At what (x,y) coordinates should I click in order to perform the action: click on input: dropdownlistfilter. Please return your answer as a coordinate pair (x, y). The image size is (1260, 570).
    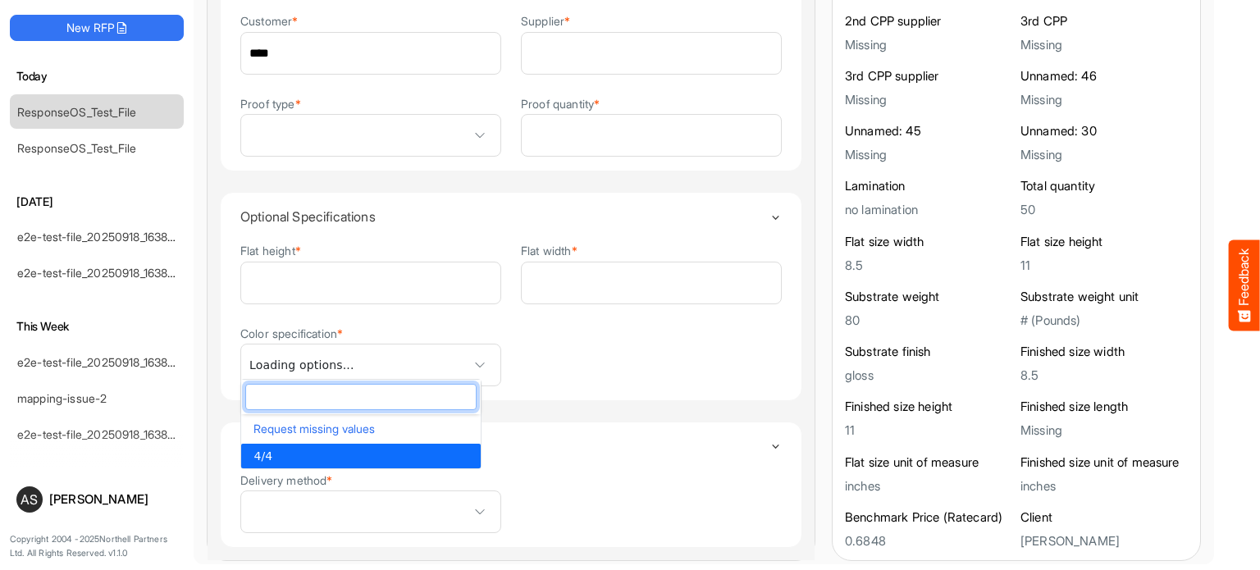
    Looking at the image, I should click on (361, 397).